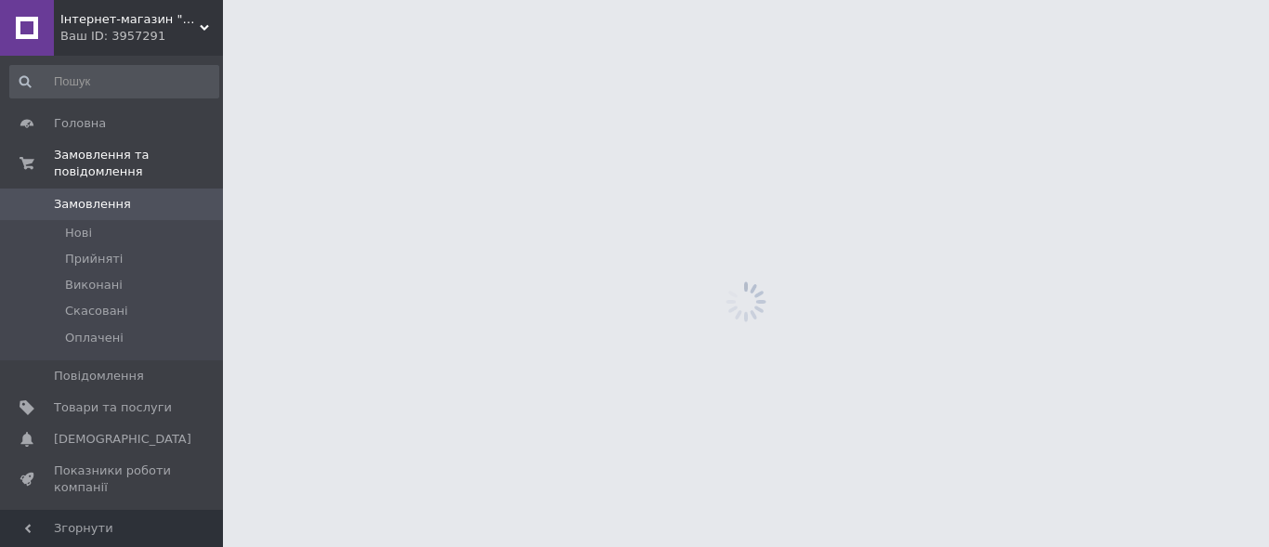 This screenshot has width=1269, height=547. What do you see at coordinates (138, 164) in the screenshot?
I see `span: Замовлення та повідомлення` at bounding box center [138, 164].